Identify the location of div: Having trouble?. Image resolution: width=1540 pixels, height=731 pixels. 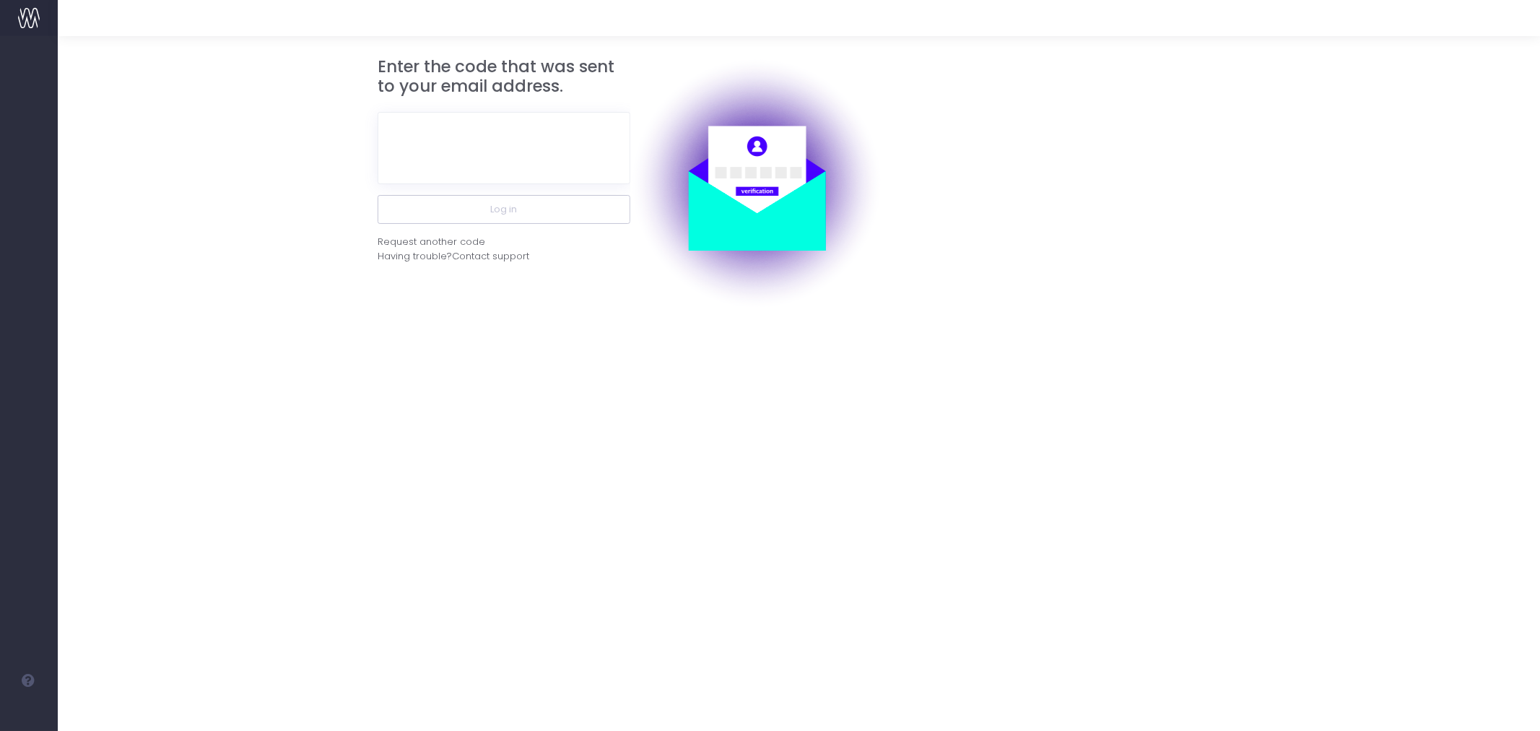
(504, 256).